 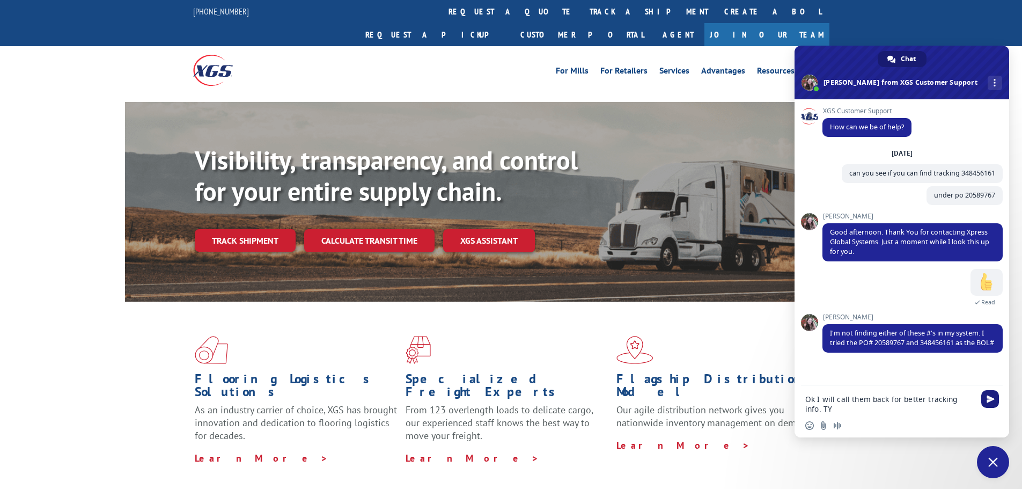 I want to click on img: xgs-icon-flagship-distribution-model-red, so click(x=635, y=350).